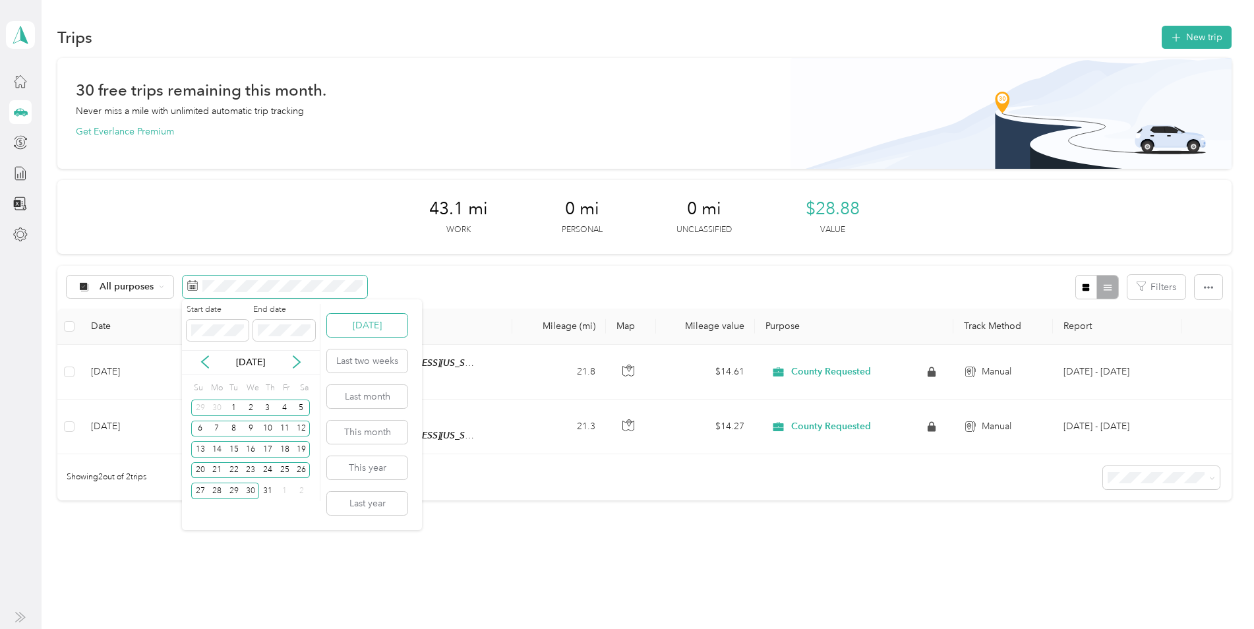 The height and width of the screenshot is (629, 1254). Describe the element at coordinates (268, 470) in the screenshot. I see `div: 24` at that location.